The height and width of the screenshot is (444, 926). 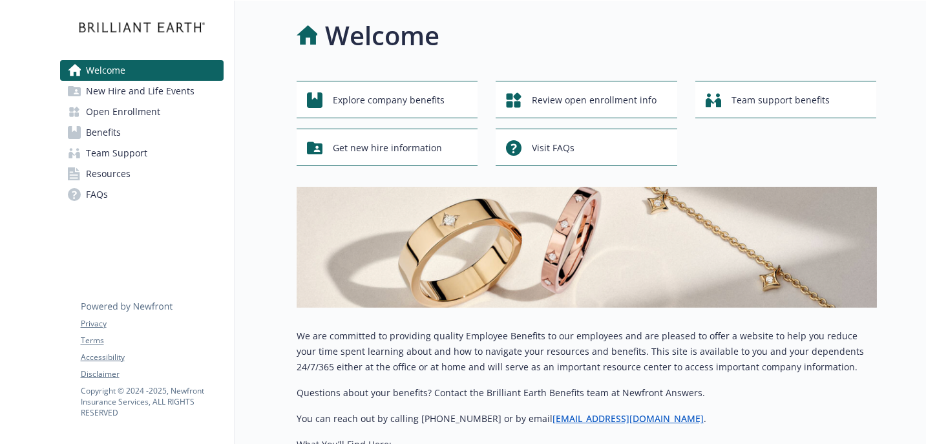 I want to click on button: Explore company benefits, so click(x=387, y=100).